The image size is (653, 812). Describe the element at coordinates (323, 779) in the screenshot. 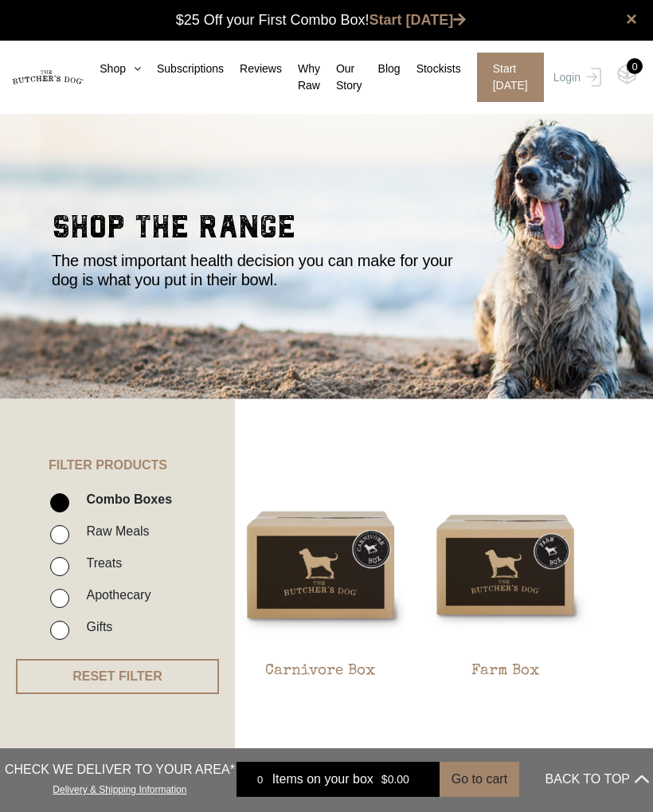

I see `span: Items on your box` at that location.